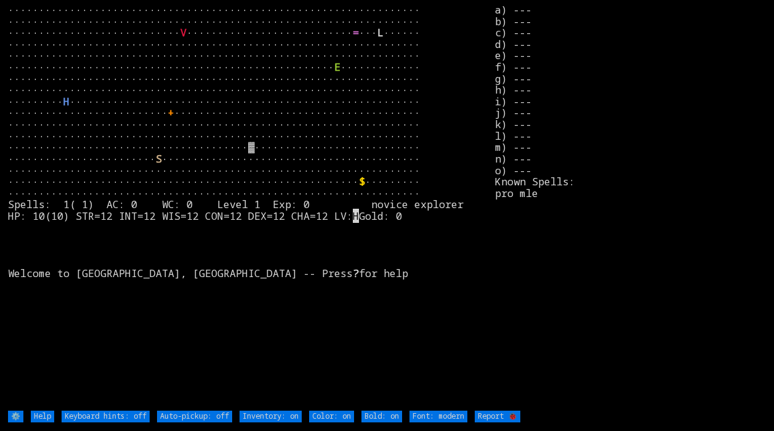  I want to click on input: Auto-pickup: off, so click(195, 416).